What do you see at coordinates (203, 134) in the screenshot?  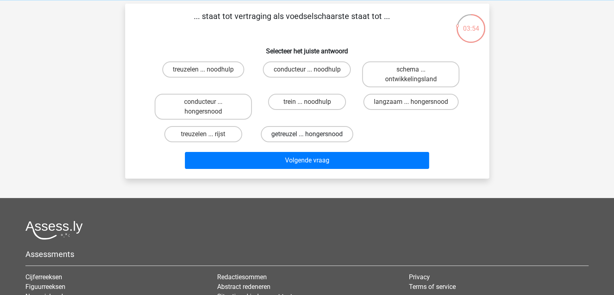 I see `label: treuzelen ... rijst` at bounding box center [203, 134].